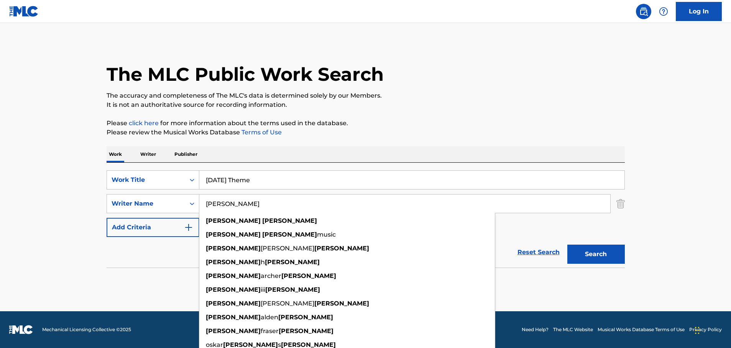 The image size is (731, 348). Describe the element at coordinates (269, 317) in the screenshot. I see `span: alden` at that location.